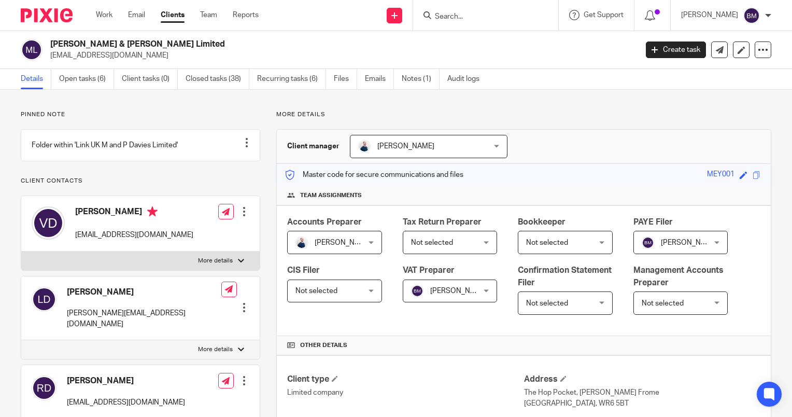  I want to click on a: Create task, so click(676, 50).